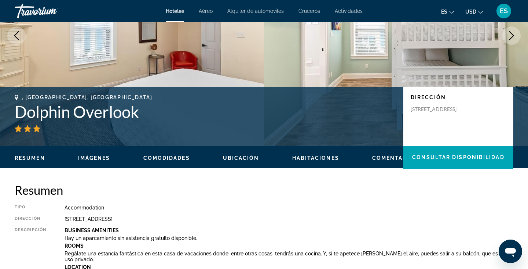  What do you see at coordinates (241, 158) in the screenshot?
I see `span: Ubicación` at bounding box center [241, 158].